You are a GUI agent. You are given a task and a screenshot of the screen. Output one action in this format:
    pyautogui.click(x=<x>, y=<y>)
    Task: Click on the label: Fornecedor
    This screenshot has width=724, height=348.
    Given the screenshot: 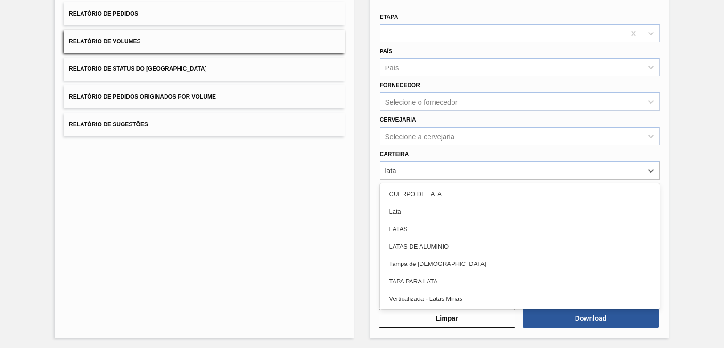 What is the action you would take?
    pyautogui.click(x=400, y=85)
    